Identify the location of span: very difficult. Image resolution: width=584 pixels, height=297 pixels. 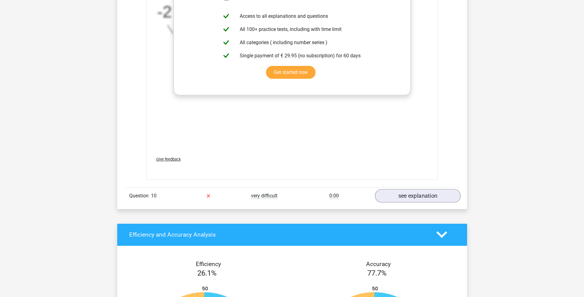
(264, 196).